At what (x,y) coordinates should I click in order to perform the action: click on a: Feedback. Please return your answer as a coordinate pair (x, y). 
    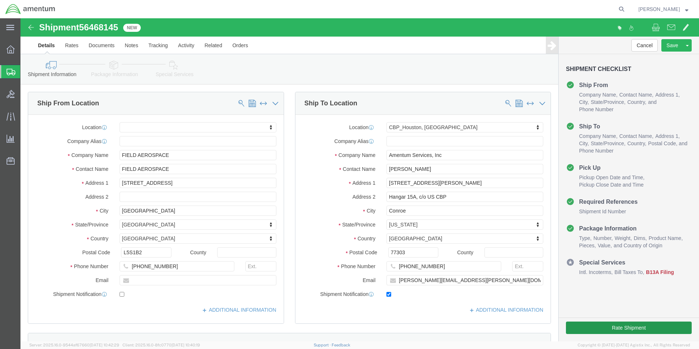
    Looking at the image, I should click on (341, 345).